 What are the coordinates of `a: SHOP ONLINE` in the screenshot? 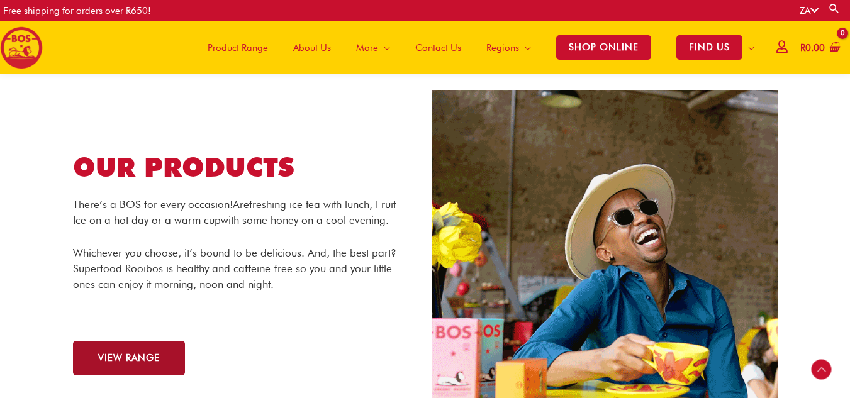 It's located at (603, 47).